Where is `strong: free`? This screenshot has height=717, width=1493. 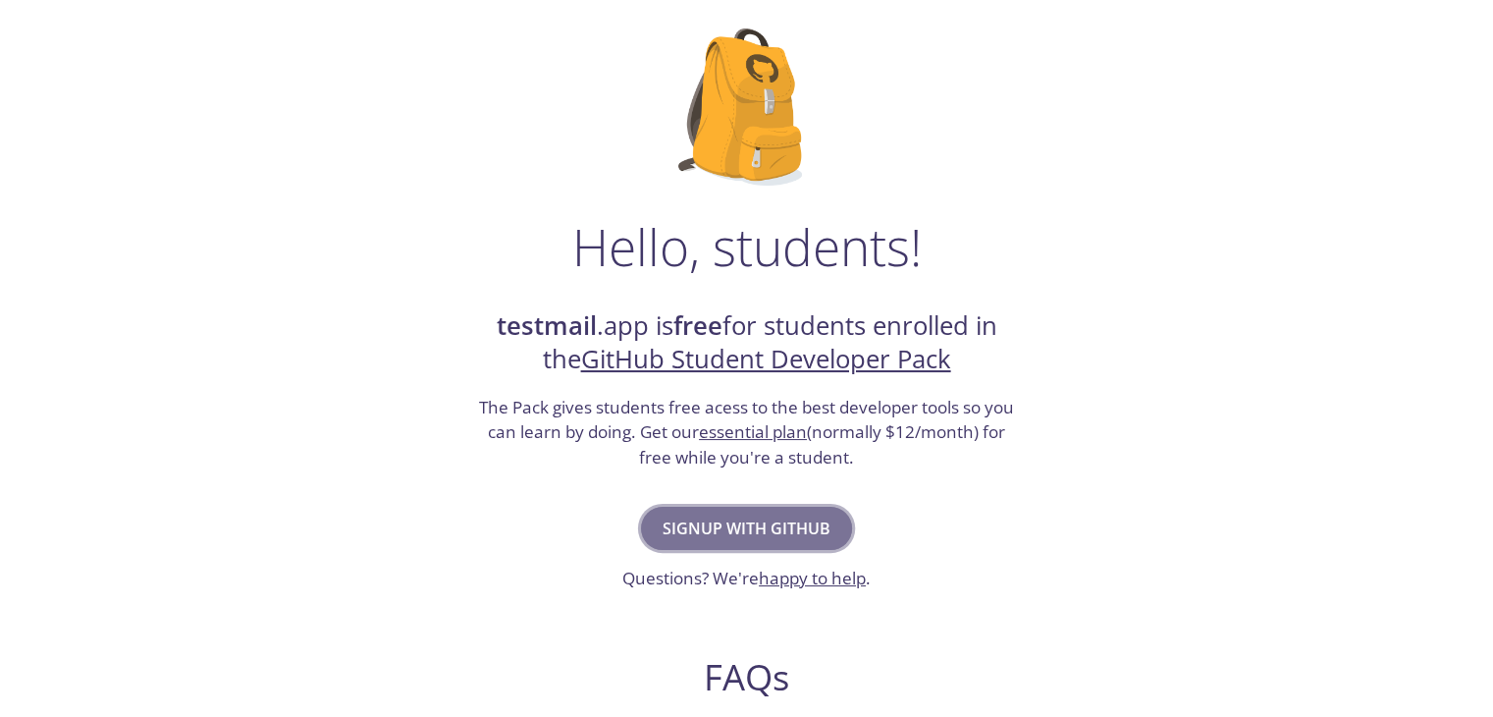 strong: free is located at coordinates (698, 325).